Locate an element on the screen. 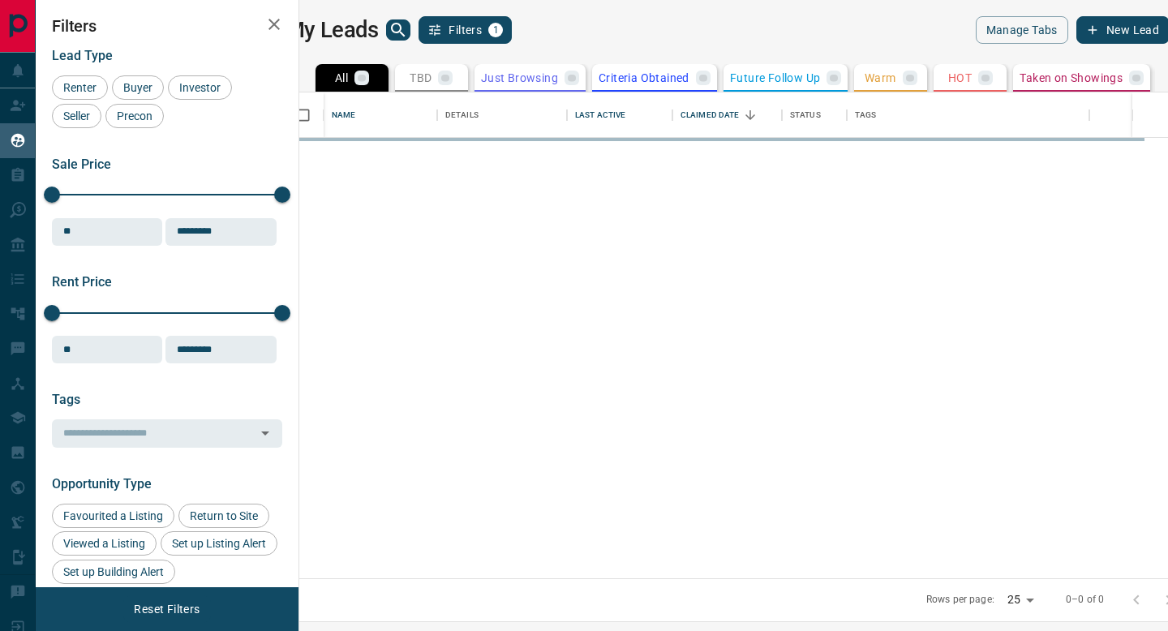 The image size is (1168, 631). p: Future Follow Up is located at coordinates (775, 78).